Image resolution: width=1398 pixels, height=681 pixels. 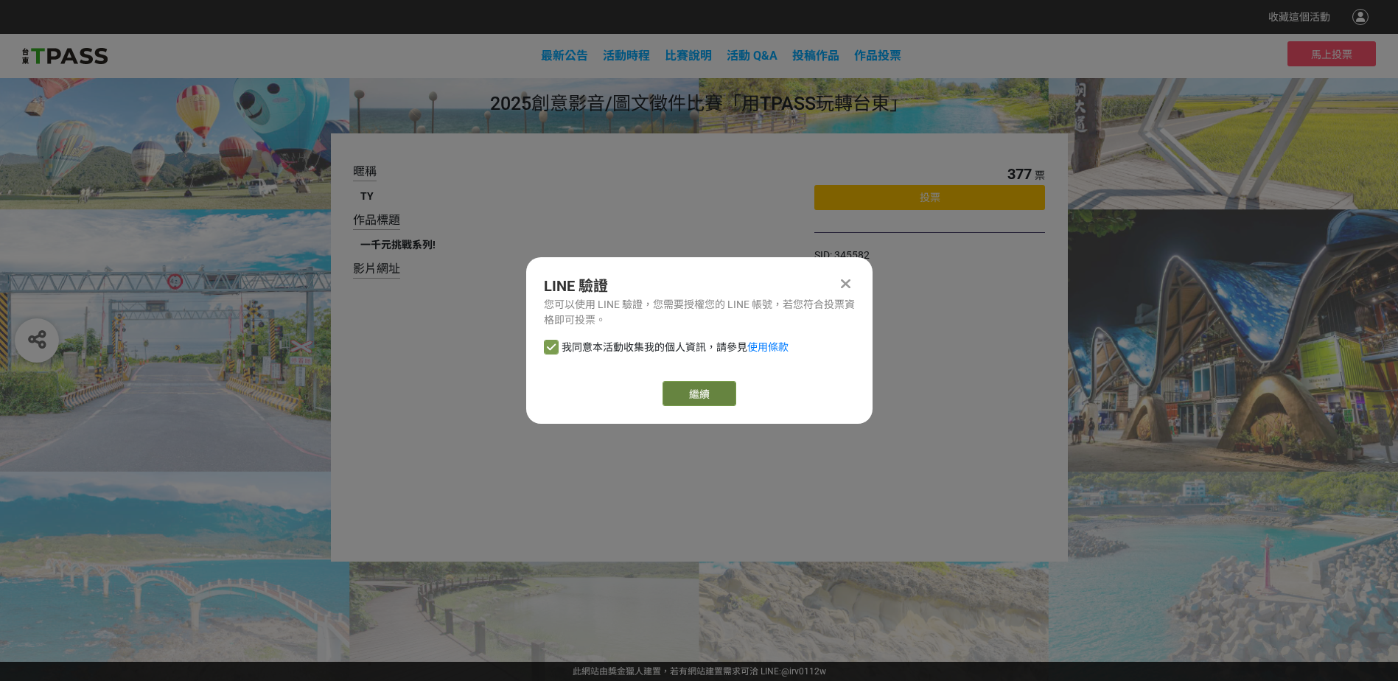 What do you see at coordinates (816, 55) in the screenshot?
I see `span: 投稿作品` at bounding box center [816, 55].